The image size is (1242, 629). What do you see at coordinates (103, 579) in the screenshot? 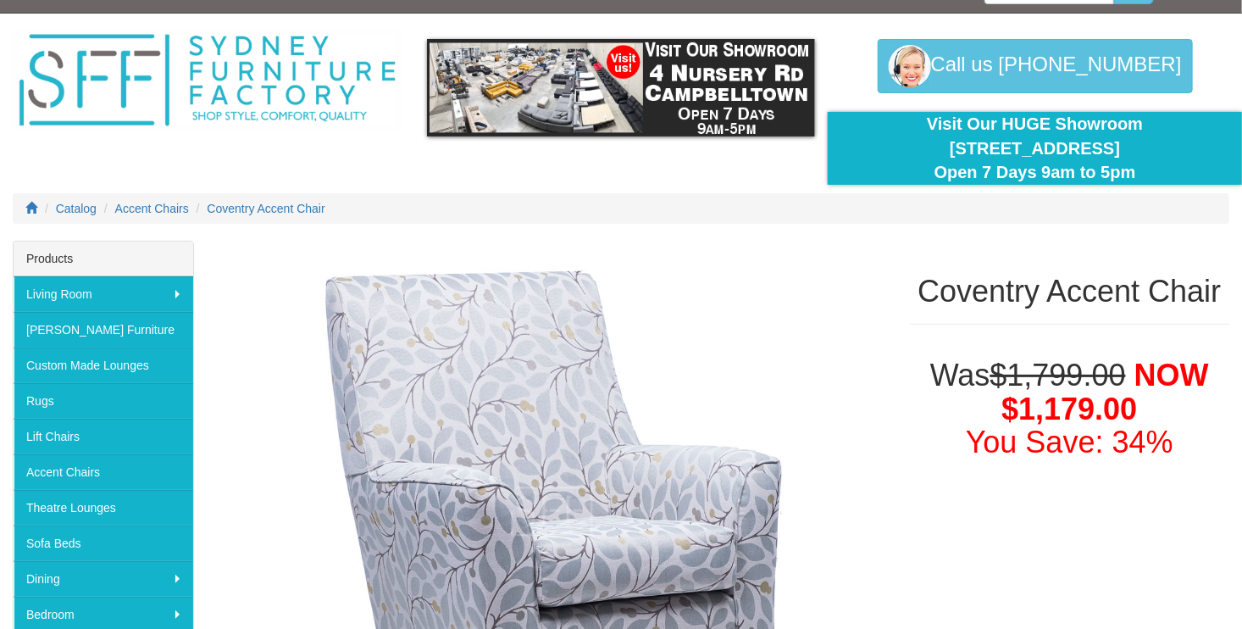
I see `a: Dining` at bounding box center [103, 579].